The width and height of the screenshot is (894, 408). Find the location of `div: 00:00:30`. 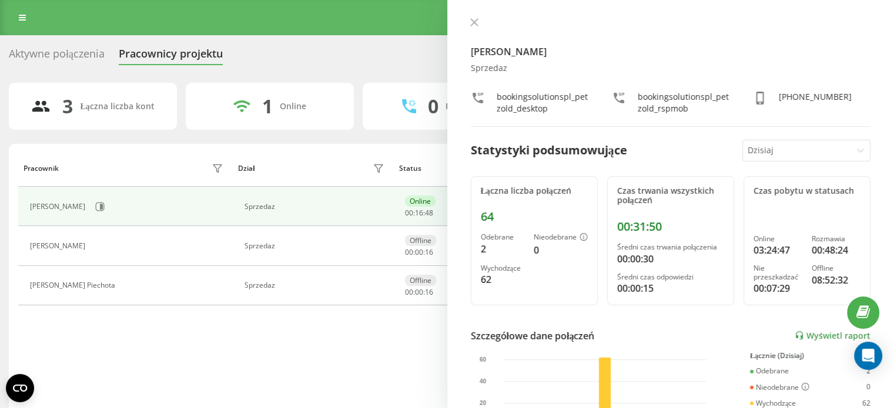

div: 00:00:30 is located at coordinates (671, 259).